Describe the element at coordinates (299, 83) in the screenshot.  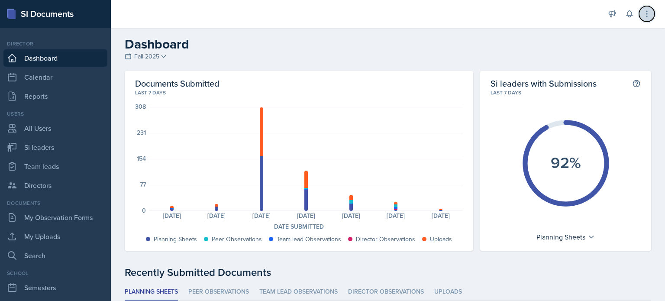
I see `h2: Documents Submitted` at that location.